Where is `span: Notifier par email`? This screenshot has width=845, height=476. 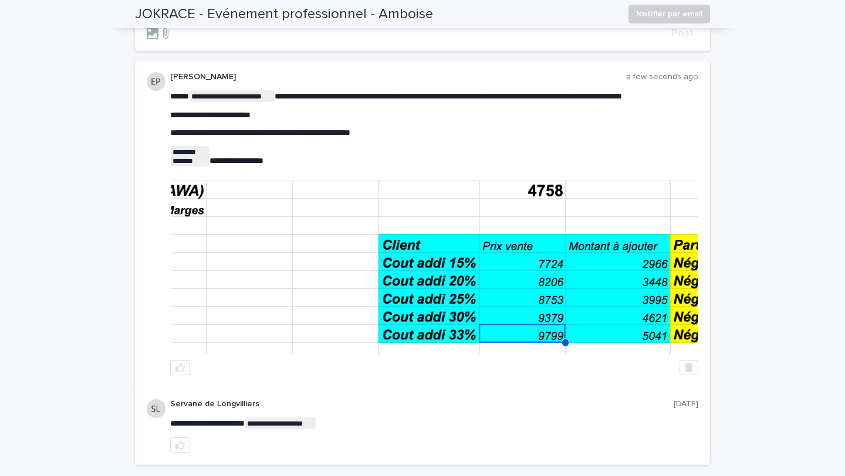
span: Notifier par email is located at coordinates (669, 14).